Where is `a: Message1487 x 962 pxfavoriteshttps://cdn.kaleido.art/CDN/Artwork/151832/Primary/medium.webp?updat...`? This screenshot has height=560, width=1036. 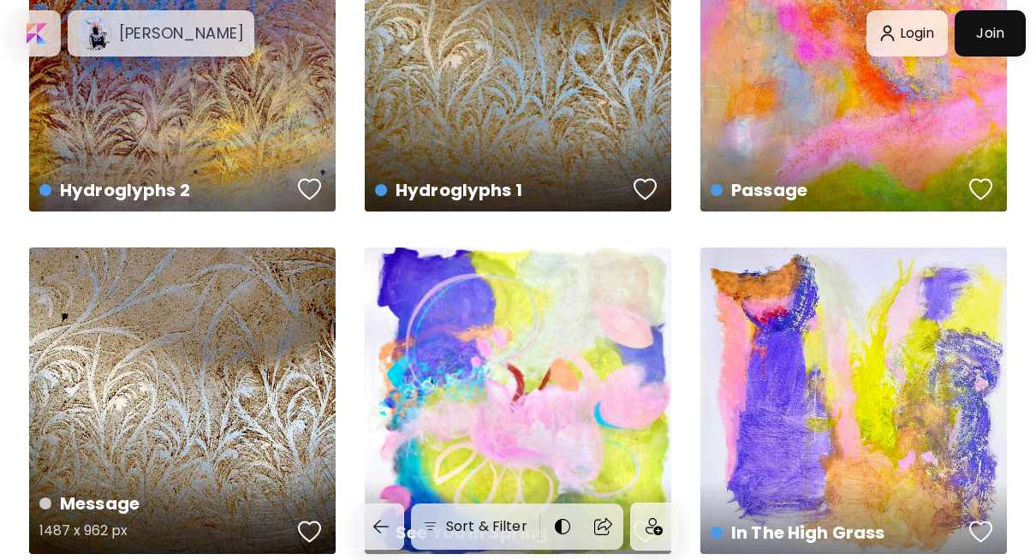 a: Message1487 x 962 pxfavoriteshttps://cdn.kaleido.art/CDN/Artwork/151832/Primary/medium.webp?updat... is located at coordinates (182, 401).